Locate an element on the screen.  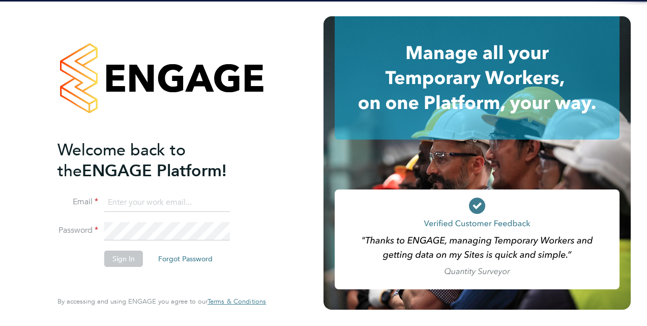
button: Sign In is located at coordinates (124, 258).